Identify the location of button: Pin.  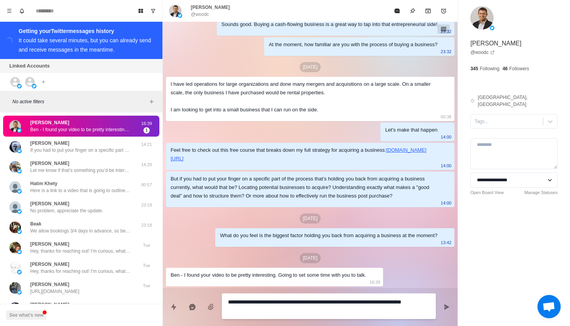
(412, 11).